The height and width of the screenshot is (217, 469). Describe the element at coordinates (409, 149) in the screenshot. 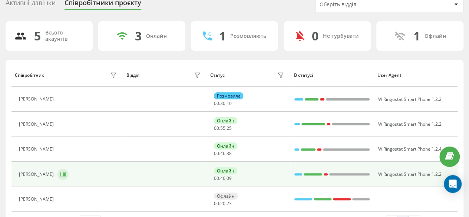

I see `span: W Ringostat Smart Phone 1.2.4` at that location.